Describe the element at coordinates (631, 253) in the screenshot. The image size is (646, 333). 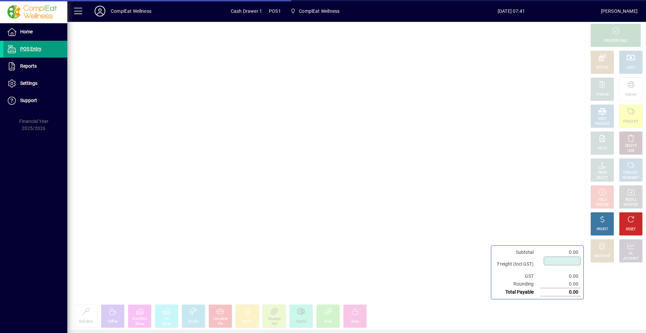
I see `div: GL` at that location.